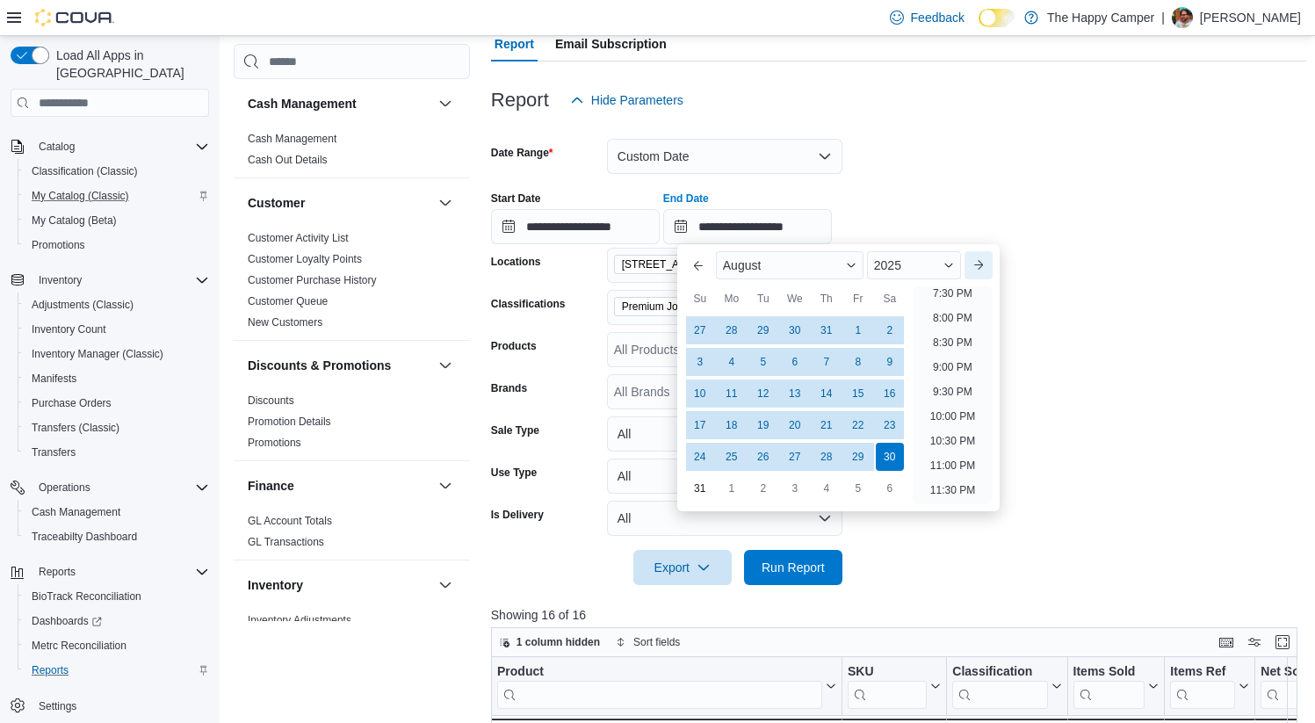 This screenshot has width=1315, height=723. Describe the element at coordinates (289, 422) in the screenshot. I see `a: Promotion Details` at that location.